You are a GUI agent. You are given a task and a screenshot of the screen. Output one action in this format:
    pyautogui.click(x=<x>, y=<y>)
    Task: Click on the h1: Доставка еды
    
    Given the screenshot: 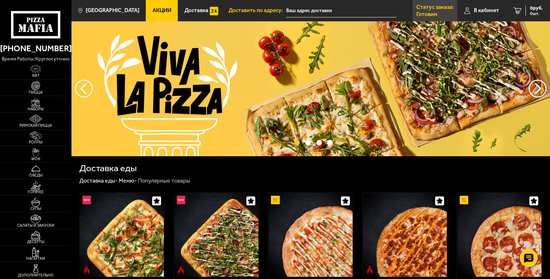 What is the action you would take?
    pyautogui.click(x=108, y=168)
    